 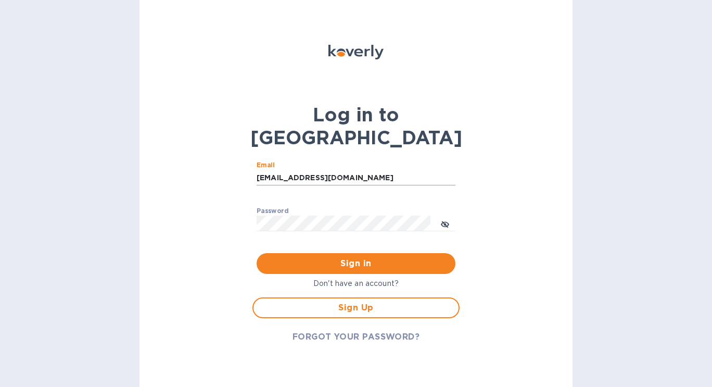 I want to click on label: Email, so click(x=265, y=165).